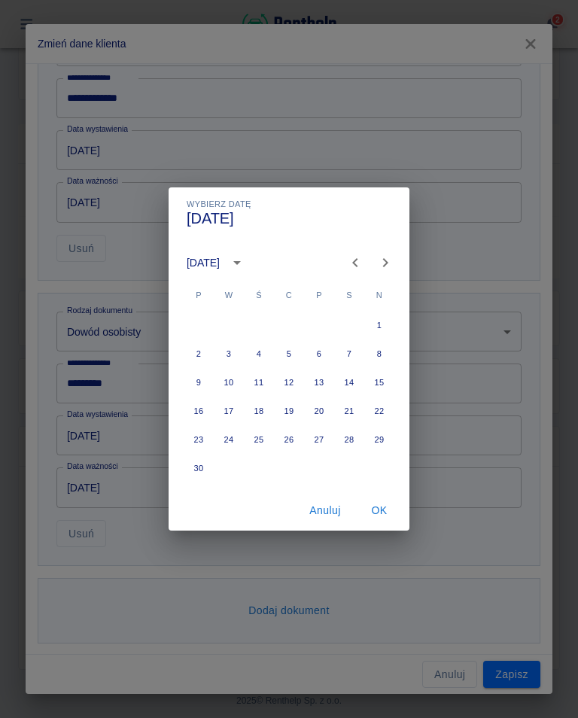 The width and height of the screenshot is (578, 718). Describe the element at coordinates (229, 411) in the screenshot. I see `button: 17` at that location.